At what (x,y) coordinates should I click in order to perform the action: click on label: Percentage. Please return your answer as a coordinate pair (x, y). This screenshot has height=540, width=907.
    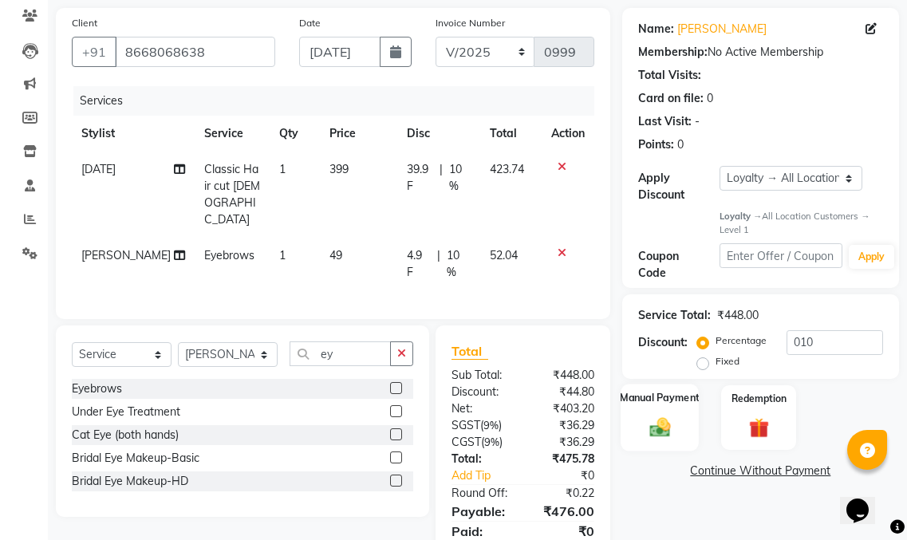
    Looking at the image, I should click on (741, 341).